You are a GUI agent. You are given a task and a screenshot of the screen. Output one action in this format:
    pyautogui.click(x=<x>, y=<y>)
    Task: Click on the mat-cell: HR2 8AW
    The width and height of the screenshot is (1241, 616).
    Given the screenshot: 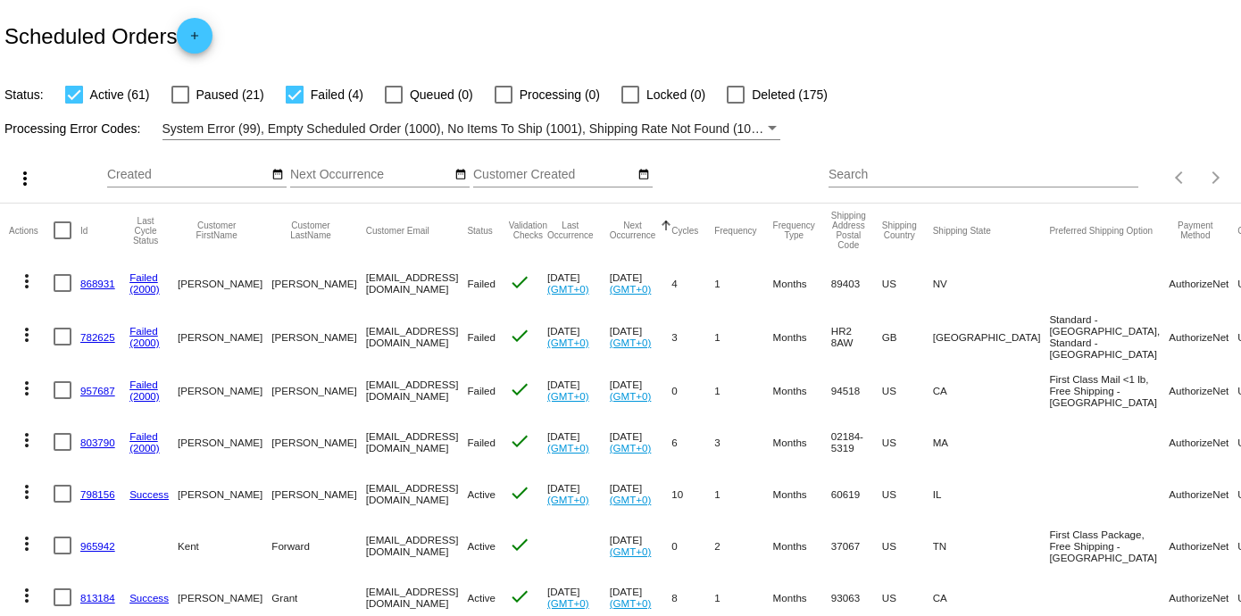 What is the action you would take?
    pyautogui.click(x=857, y=337)
    